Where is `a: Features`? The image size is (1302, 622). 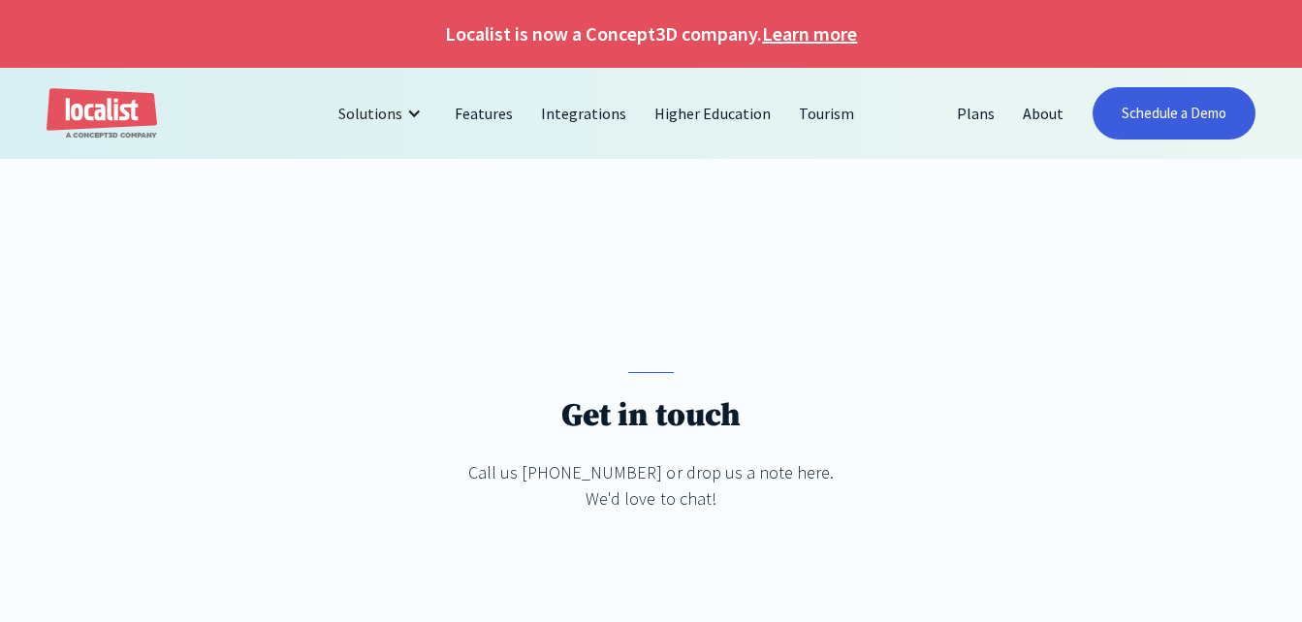 a: Features is located at coordinates (484, 113).